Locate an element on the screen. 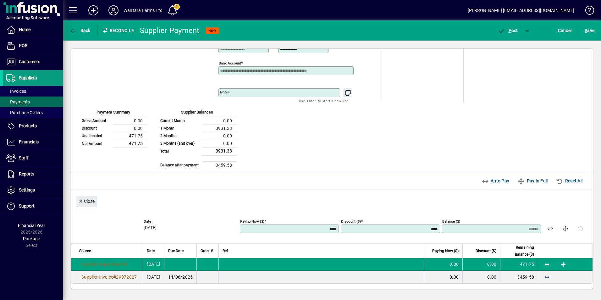 The height and width of the screenshot is (300, 601). button: Save is located at coordinates (589, 30).